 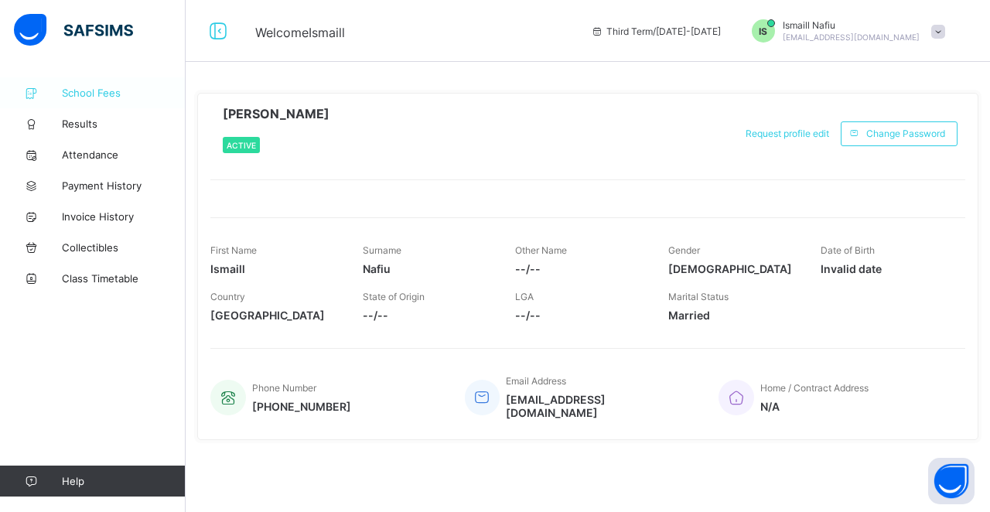 What do you see at coordinates (885, 268) in the screenshot?
I see `span: Invalid date` at bounding box center [885, 268].